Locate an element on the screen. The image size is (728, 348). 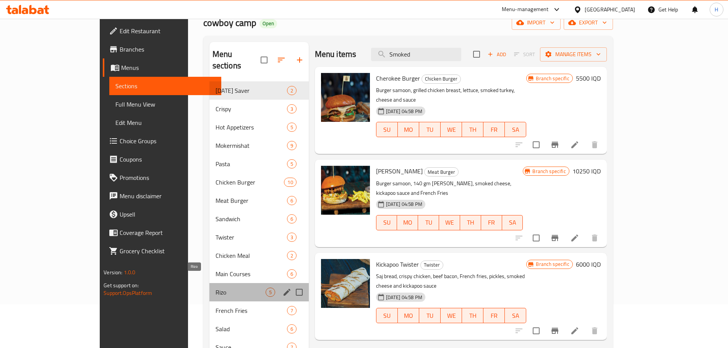
div: Pasta5 is located at coordinates (259, 164).